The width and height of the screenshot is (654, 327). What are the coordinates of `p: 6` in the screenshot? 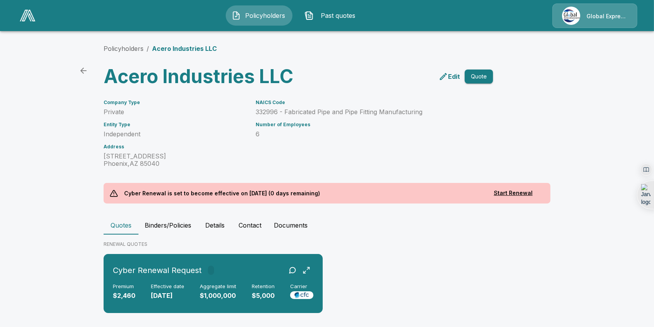 It's located at (365, 134).